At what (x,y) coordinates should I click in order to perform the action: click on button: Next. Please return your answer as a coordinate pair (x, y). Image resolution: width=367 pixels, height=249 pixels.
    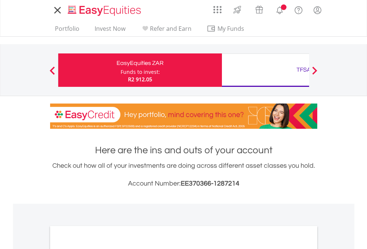
    Looking at the image, I should click on (315, 74).